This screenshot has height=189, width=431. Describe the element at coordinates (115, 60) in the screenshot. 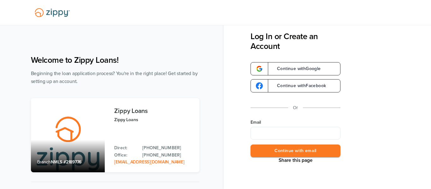

I see `h1: Welcome to Zippy Loans!` at that location.